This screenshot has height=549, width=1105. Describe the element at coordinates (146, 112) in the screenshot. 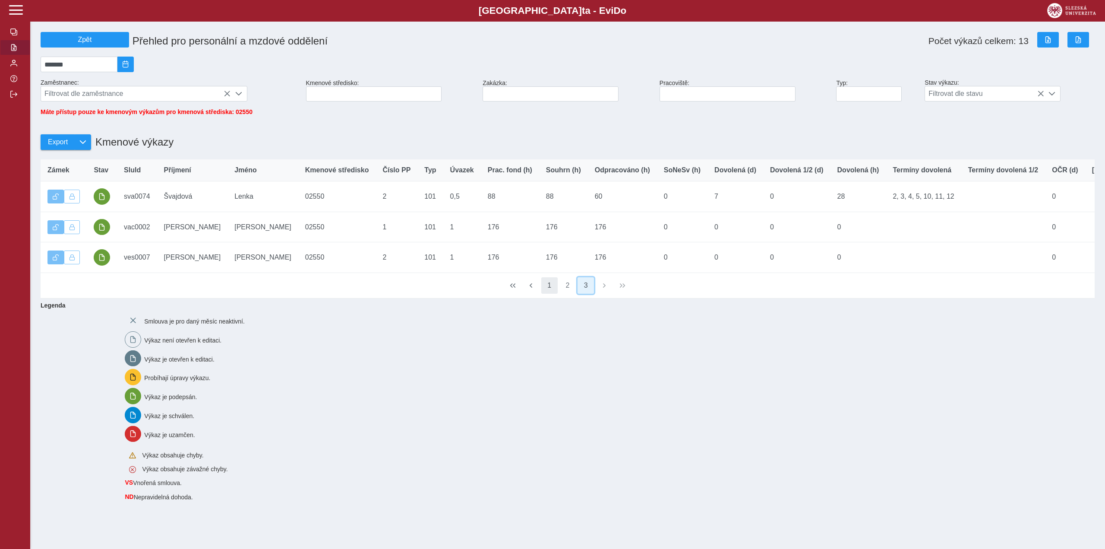

I see `span: Máte přístup pouze ke kmenovým výkazům pro kmenová střediska: 02550` at that location.